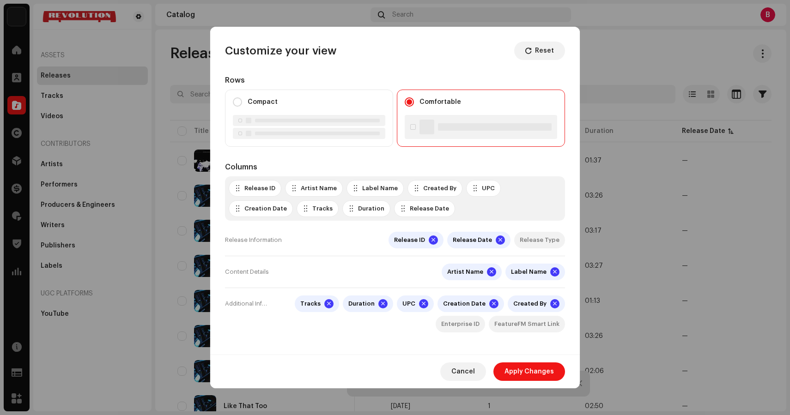  Describe the element at coordinates (544, 51) in the screenshot. I see `span: Reset` at that location.